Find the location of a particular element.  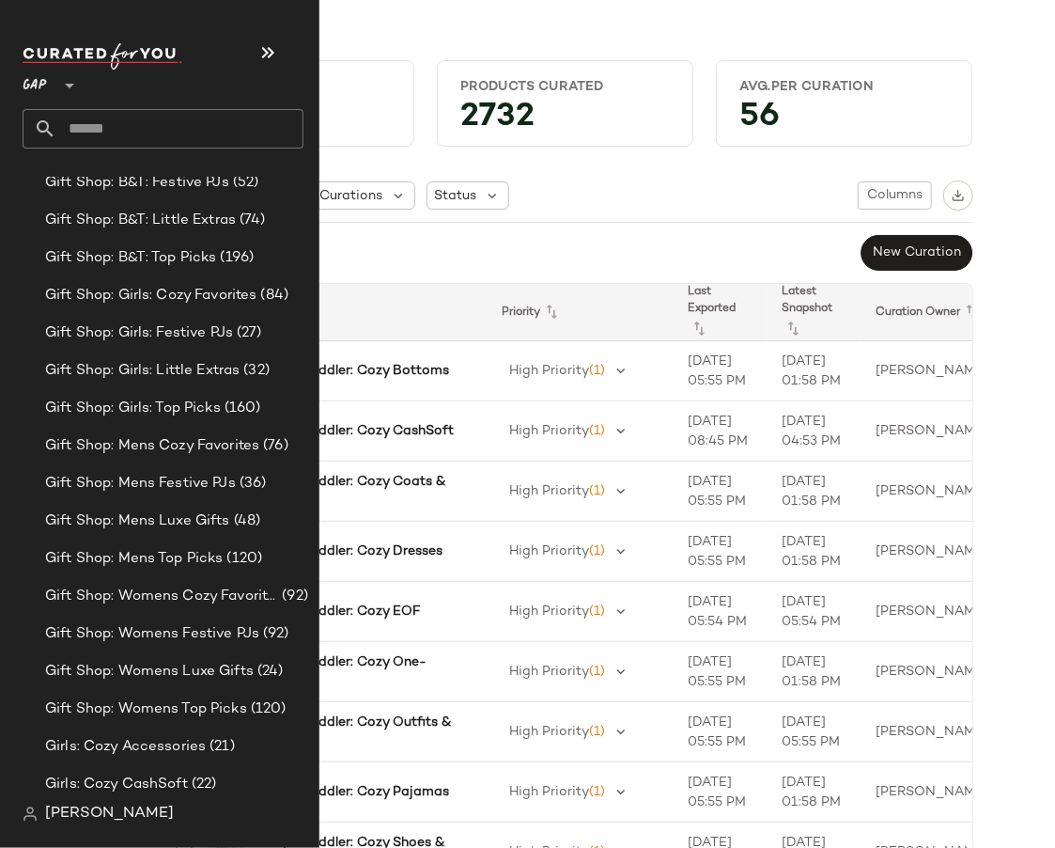

span: Gift Shop: Mens Festive PJs is located at coordinates (140, 483).